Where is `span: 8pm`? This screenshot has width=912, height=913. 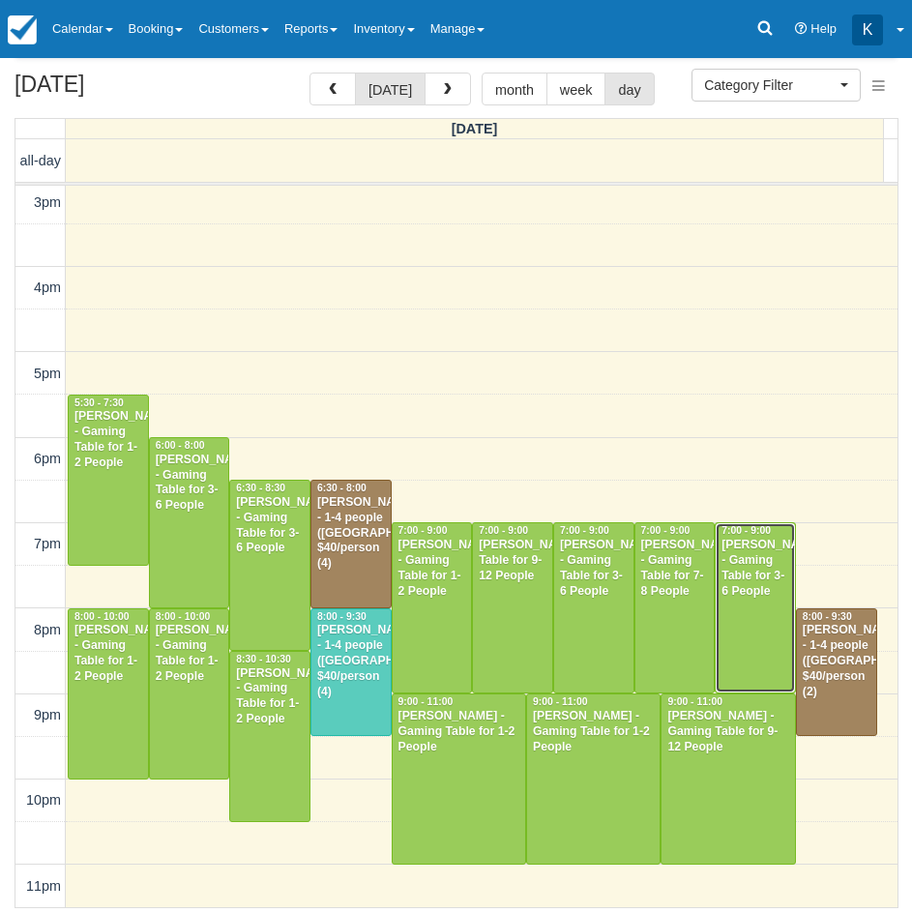
span: 8pm is located at coordinates (47, 630).